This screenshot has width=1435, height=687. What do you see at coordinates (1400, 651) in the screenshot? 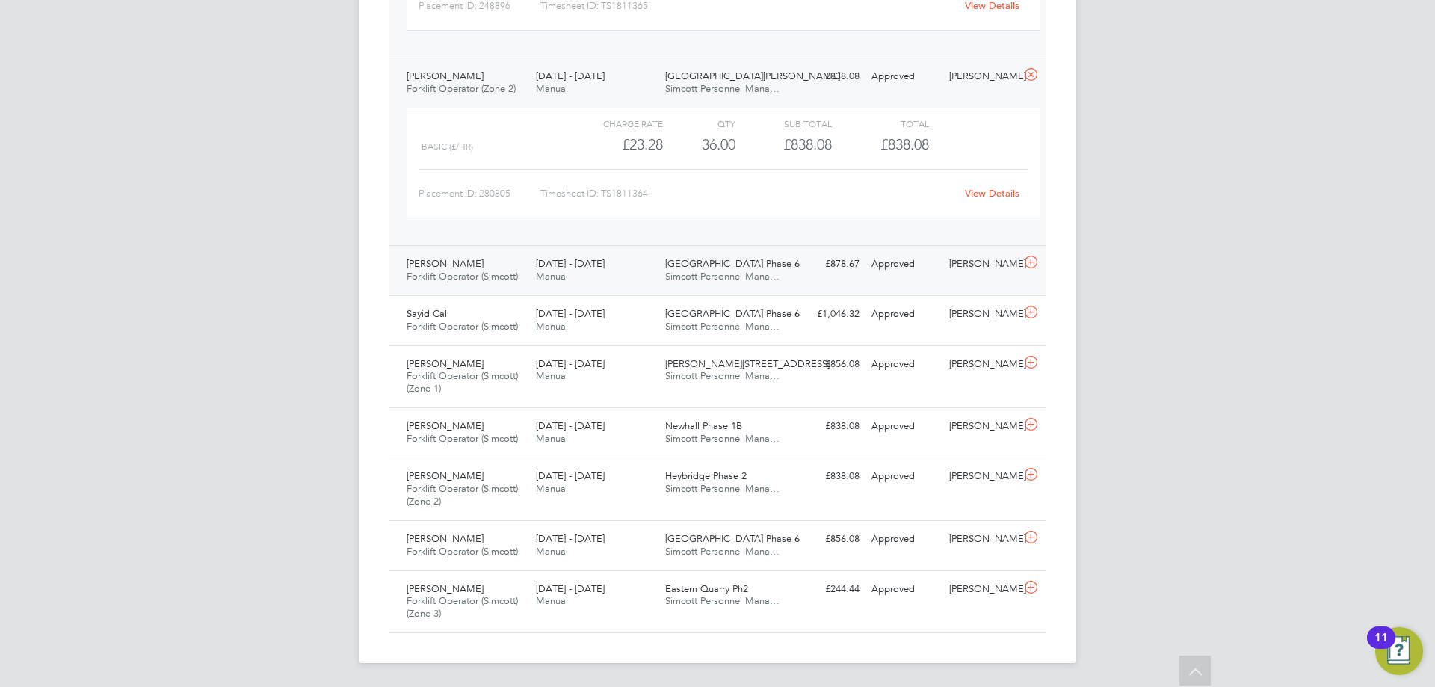
I see `button: Open Resource Center, 11 new notifications` at bounding box center [1400, 651].